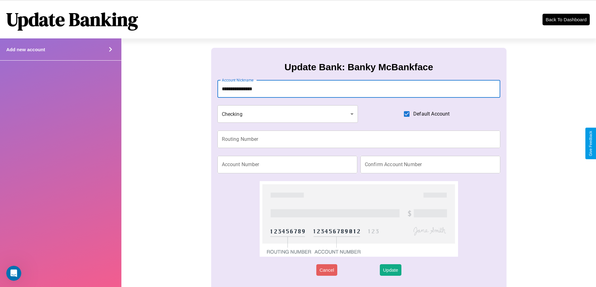 The width and height of the screenshot is (596, 287). I want to click on span: Default Account, so click(431, 114).